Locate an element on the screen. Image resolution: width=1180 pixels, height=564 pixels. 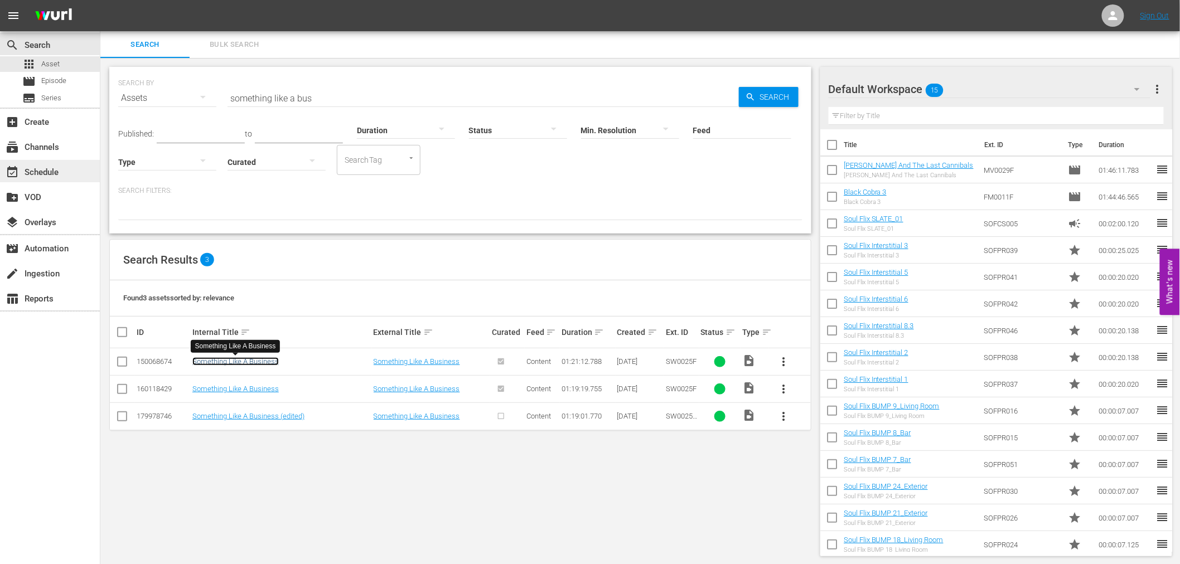
span: SW0025FE is located at coordinates (682, 421).